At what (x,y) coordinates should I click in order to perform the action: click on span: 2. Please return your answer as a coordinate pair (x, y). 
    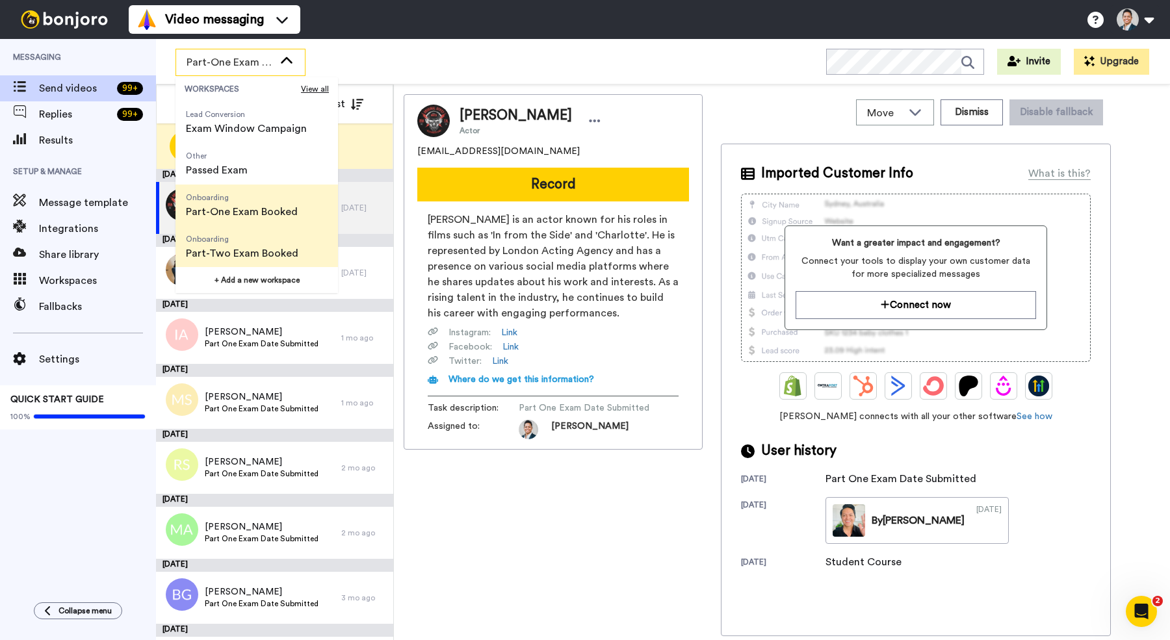
    Looking at the image, I should click on (1158, 601).